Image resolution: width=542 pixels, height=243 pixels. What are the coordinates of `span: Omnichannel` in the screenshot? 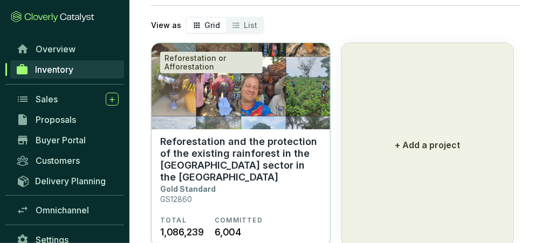 It's located at (62, 210).